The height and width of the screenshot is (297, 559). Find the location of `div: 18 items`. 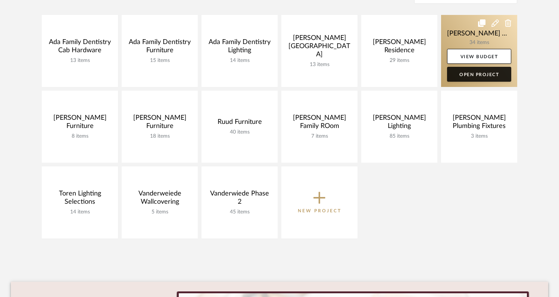

div: 18 items is located at coordinates (160, 136).